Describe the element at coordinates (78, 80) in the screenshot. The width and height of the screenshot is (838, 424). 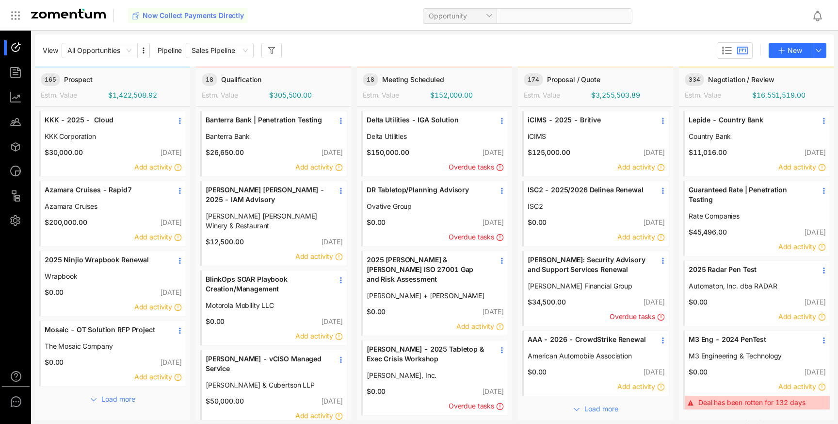
I see `span: Prospect` at that location.